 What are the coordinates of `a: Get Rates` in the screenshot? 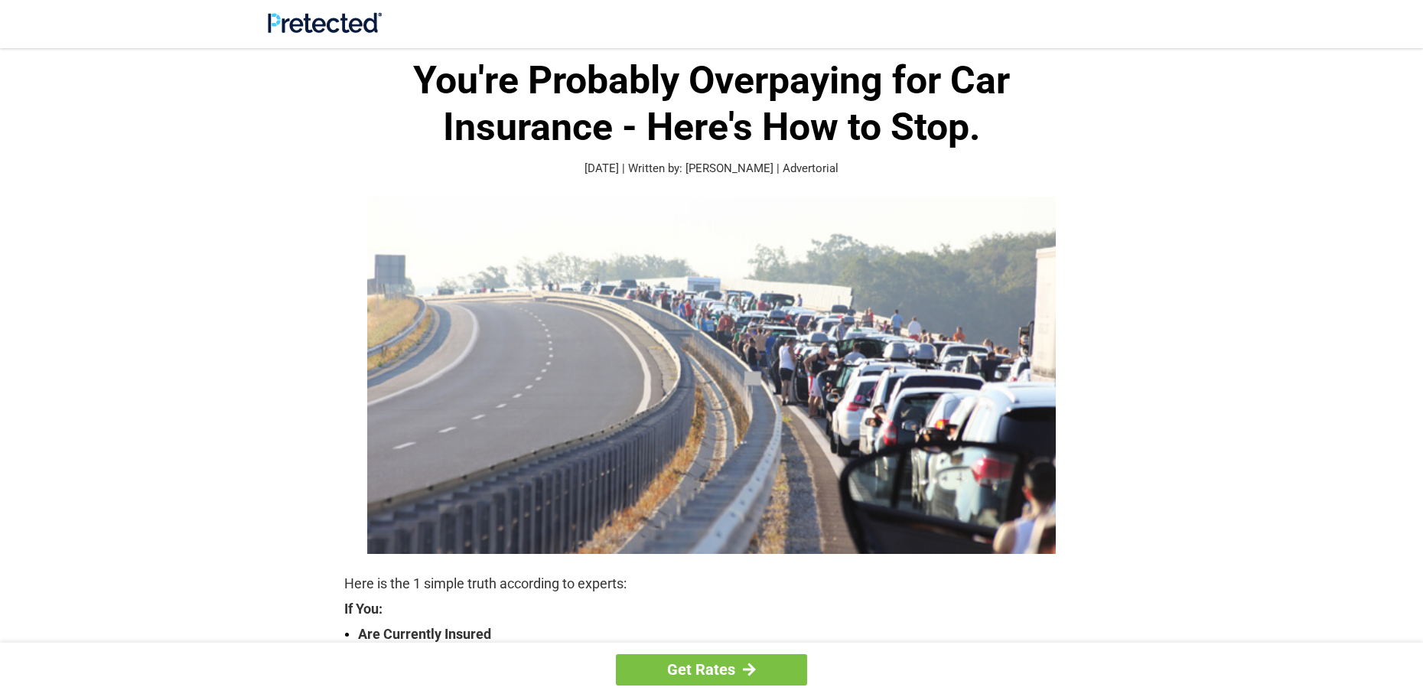 It's located at (711, 669).